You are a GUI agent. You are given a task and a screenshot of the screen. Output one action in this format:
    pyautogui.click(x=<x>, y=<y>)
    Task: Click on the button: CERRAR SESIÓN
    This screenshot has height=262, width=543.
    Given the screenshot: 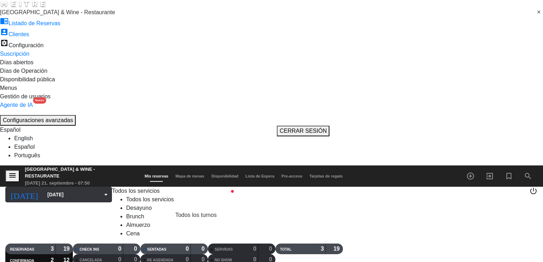 What is the action you would take?
    pyautogui.click(x=303, y=131)
    